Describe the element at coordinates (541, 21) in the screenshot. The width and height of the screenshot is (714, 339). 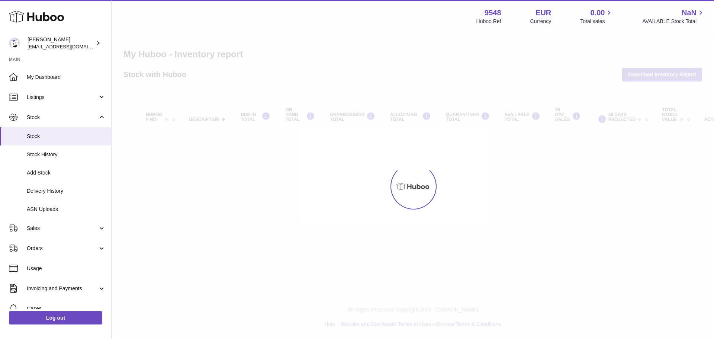
I see `div: Currency` at that location.